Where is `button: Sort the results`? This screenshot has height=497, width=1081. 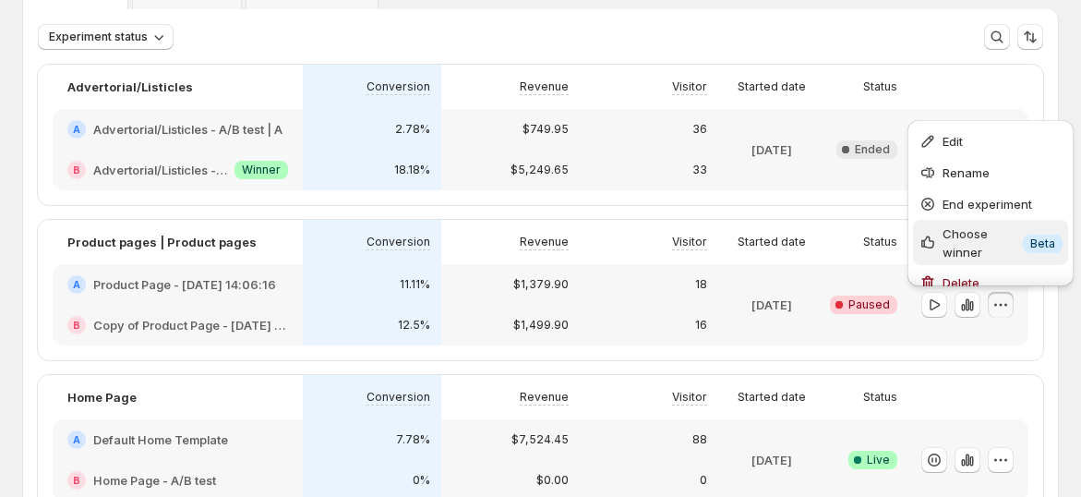 button: Sort the results is located at coordinates (1031, 37).